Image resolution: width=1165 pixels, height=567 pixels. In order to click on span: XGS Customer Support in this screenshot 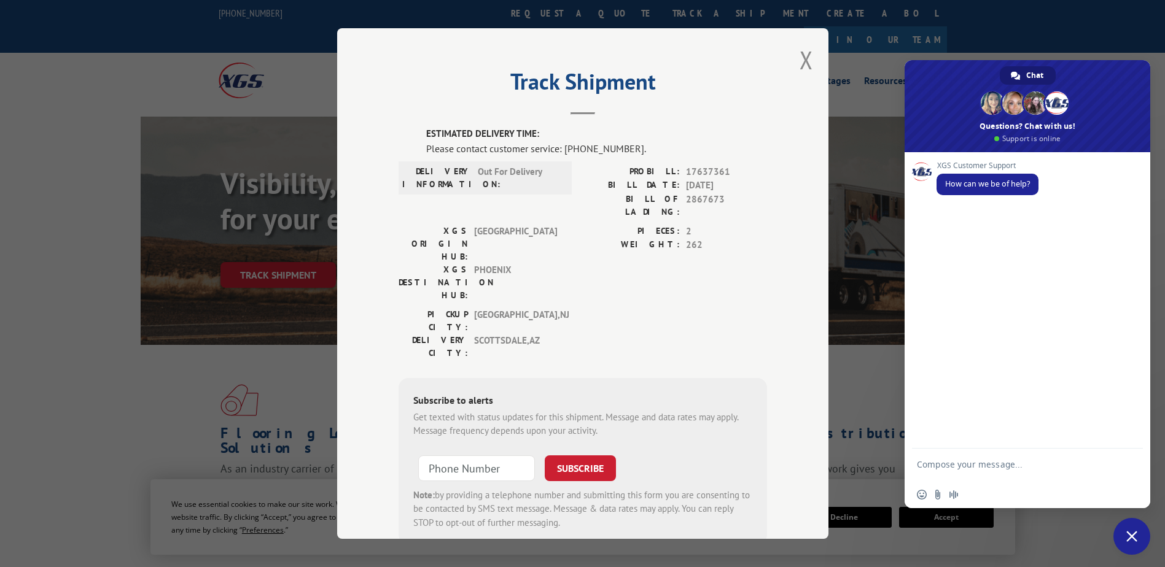, I will do `click(987, 166)`.